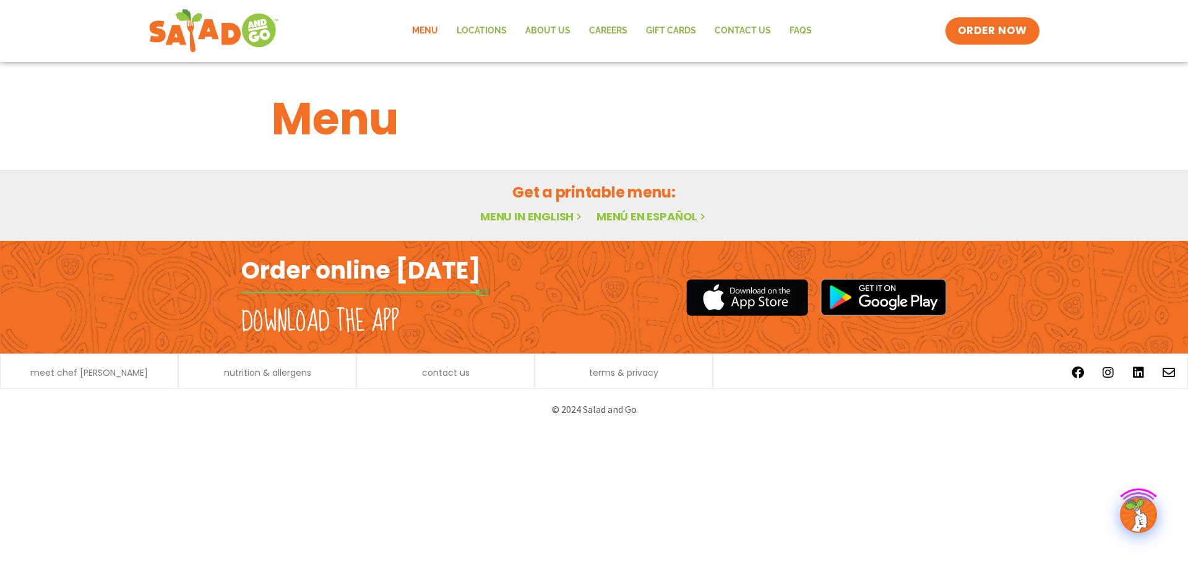 Image resolution: width=1188 pixels, height=564 pixels. What do you see at coordinates (445, 372) in the screenshot?
I see `a: contact us` at bounding box center [445, 372].